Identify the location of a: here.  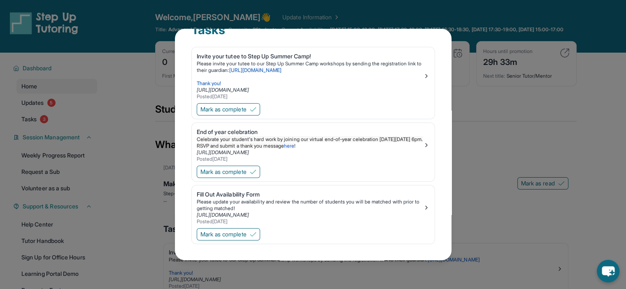
(289, 146).